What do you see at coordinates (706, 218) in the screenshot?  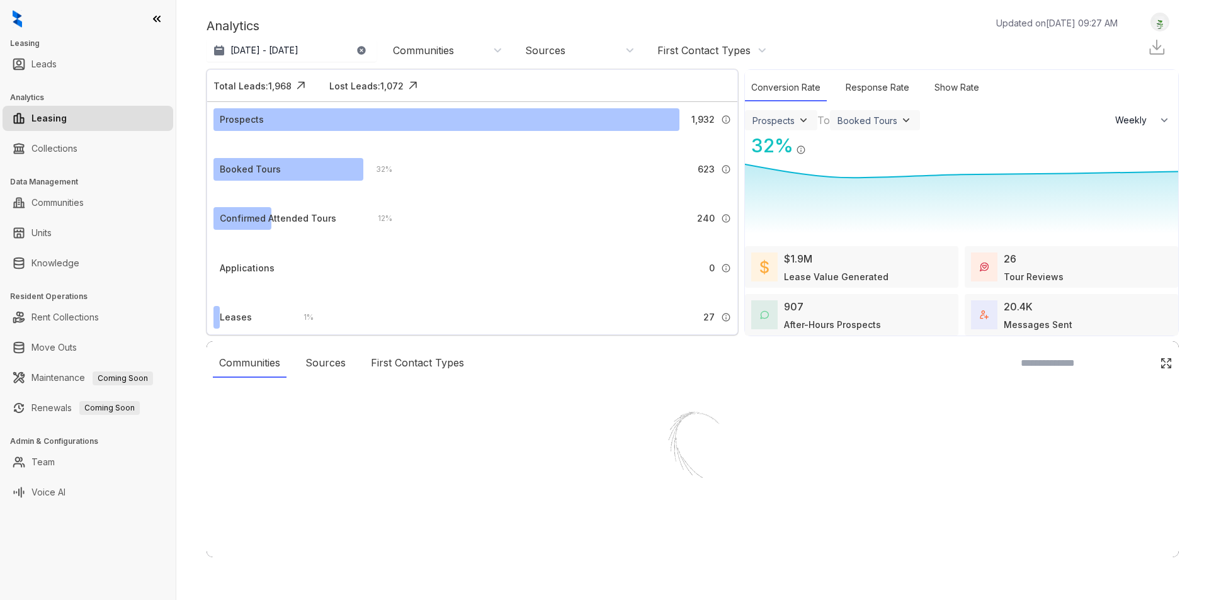 I see `span: 240` at bounding box center [706, 218].